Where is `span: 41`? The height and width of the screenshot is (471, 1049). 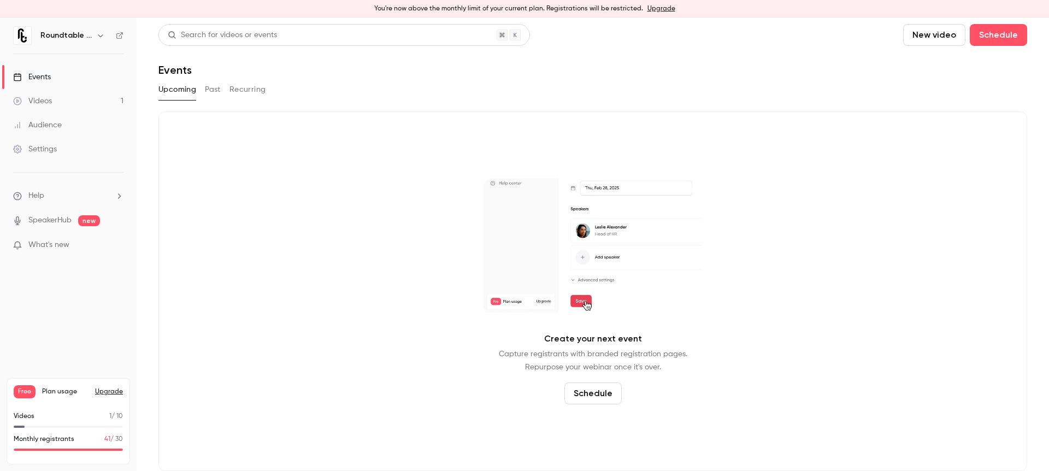 span: 41 is located at coordinates (107, 439).